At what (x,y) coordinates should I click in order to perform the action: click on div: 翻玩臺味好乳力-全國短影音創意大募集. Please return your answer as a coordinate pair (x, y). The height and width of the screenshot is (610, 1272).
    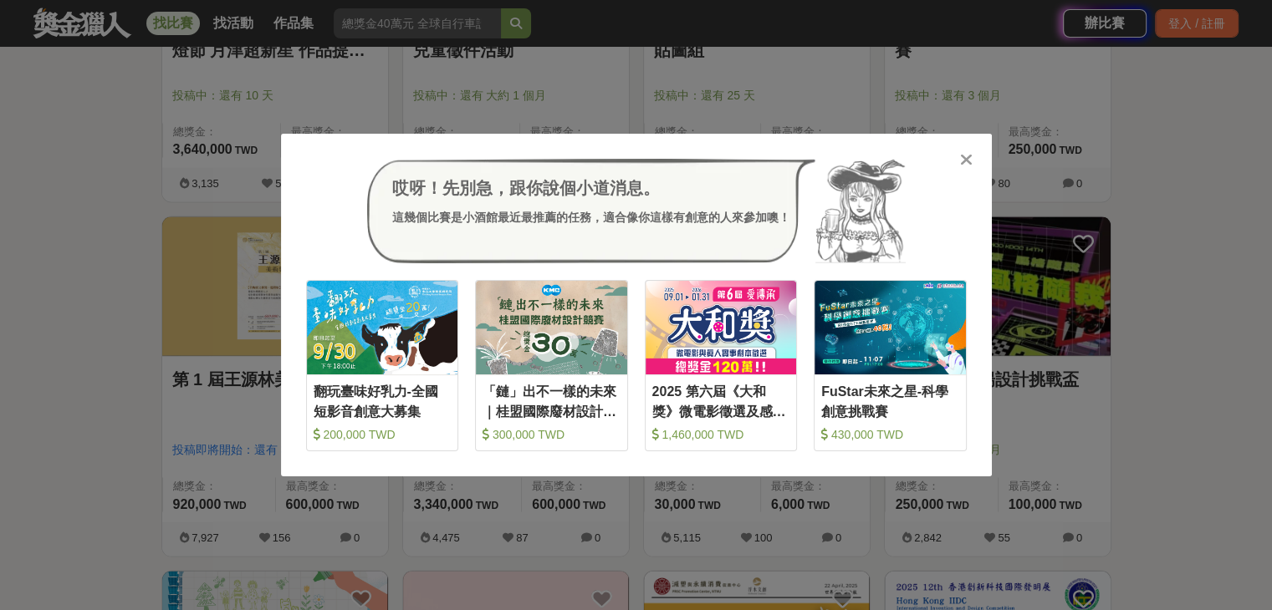
    Looking at the image, I should click on (382, 401).